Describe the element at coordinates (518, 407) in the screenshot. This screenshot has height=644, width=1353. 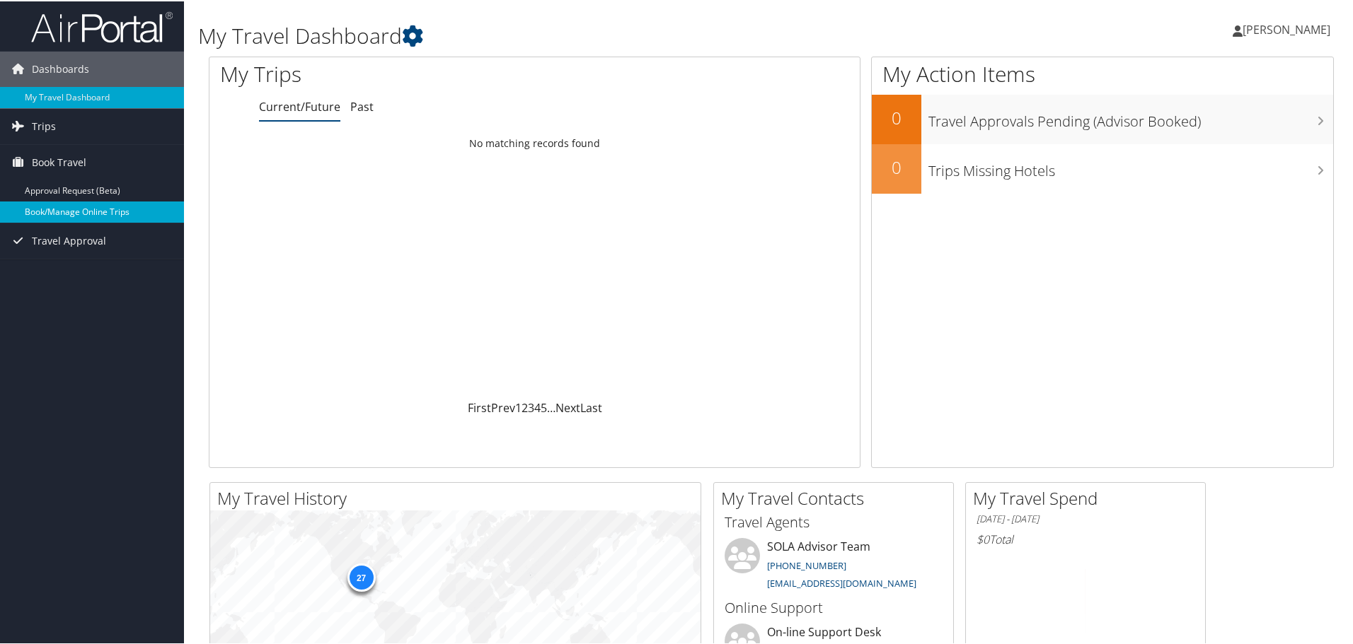
I see `a: 1` at that location.